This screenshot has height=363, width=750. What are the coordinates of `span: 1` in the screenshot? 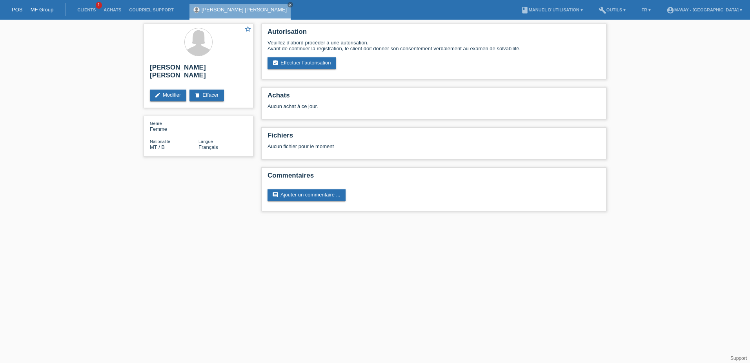 It's located at (99, 5).